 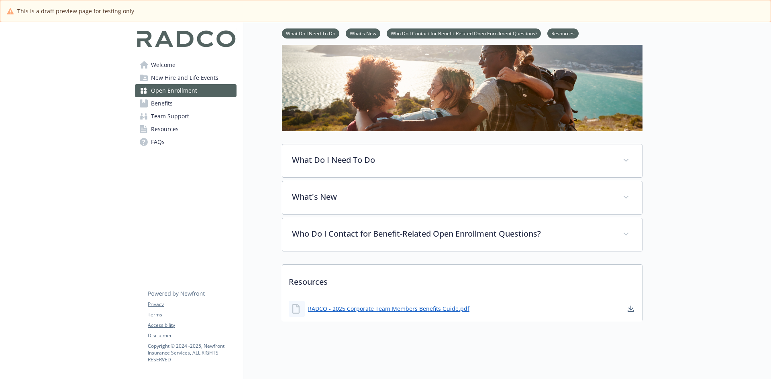 I want to click on span: This is a draft preview page for testing only, so click(x=75, y=11).